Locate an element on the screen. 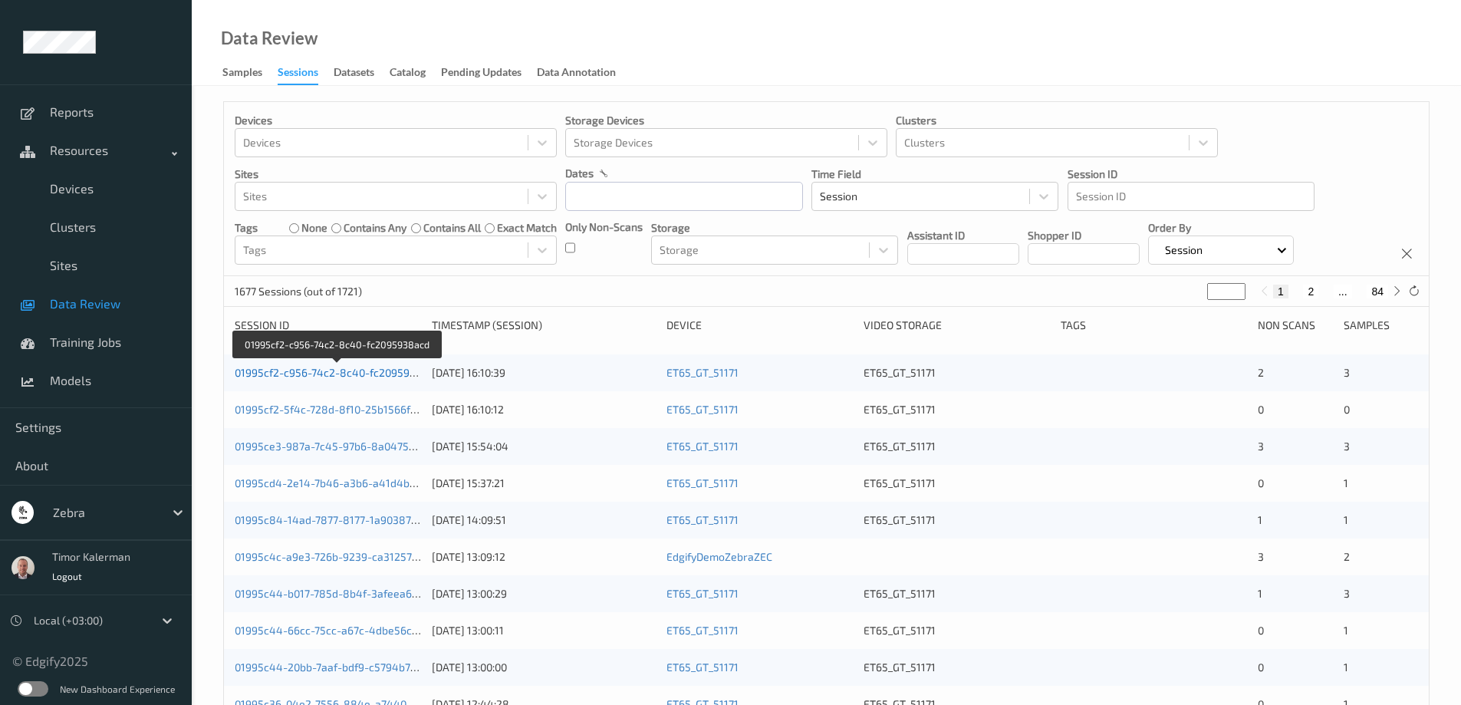 This screenshot has width=1461, height=705. a: EdgifyDemoZebraZEC is located at coordinates (719, 556).